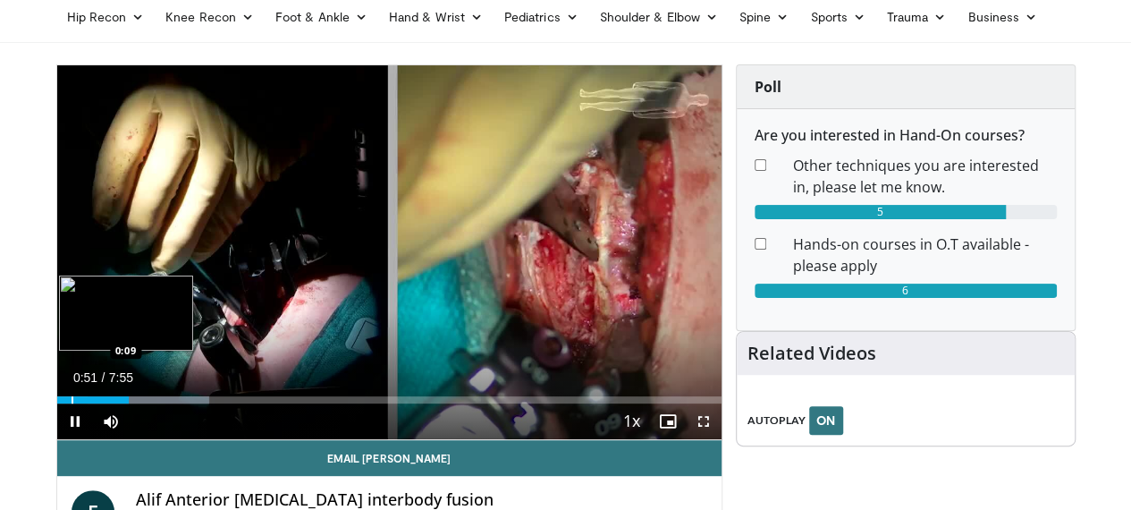 Image resolution: width=1131 pixels, height=510 pixels. What do you see at coordinates (826, 420) in the screenshot?
I see `button: ON` at bounding box center [826, 420].